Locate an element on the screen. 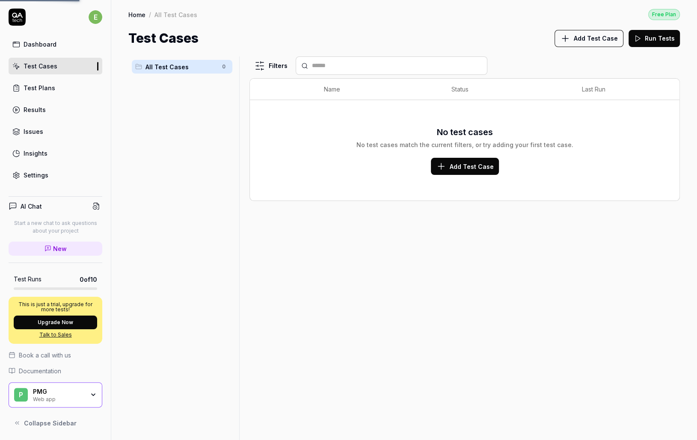  div: Test Plans is located at coordinates (39, 88).